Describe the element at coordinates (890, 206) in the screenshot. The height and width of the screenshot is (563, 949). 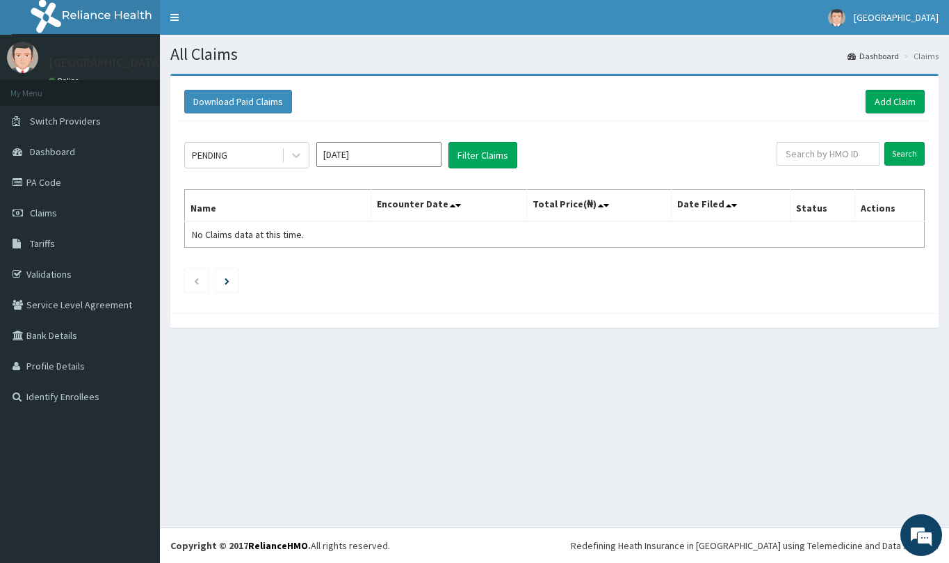
I see `th: Actions` at that location.